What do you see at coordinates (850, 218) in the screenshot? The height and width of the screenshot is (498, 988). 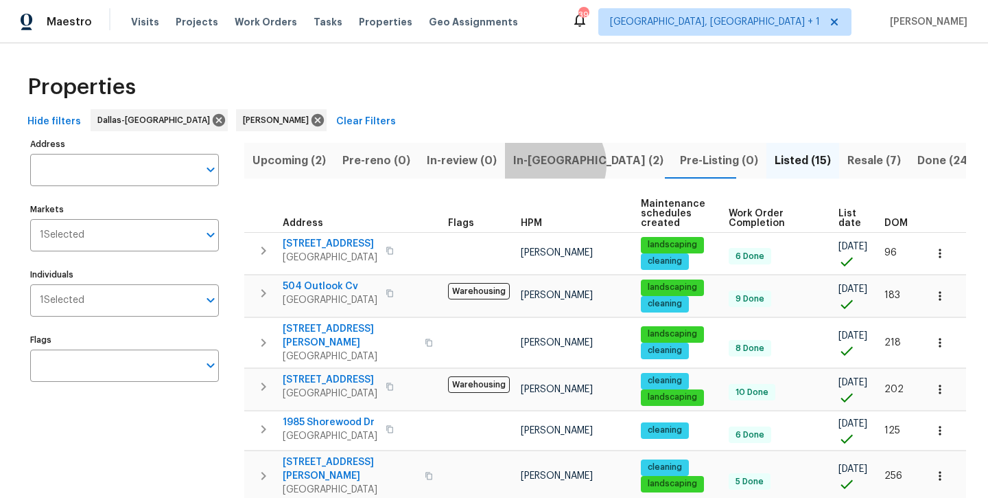 I see `span: List date` at bounding box center [850, 218].